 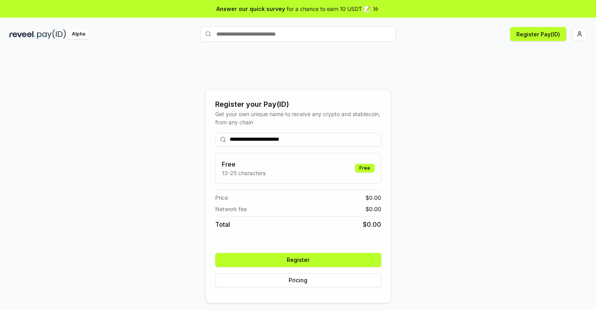 What do you see at coordinates (244, 173) in the screenshot?
I see `p: 13-25 characters` at bounding box center [244, 173].